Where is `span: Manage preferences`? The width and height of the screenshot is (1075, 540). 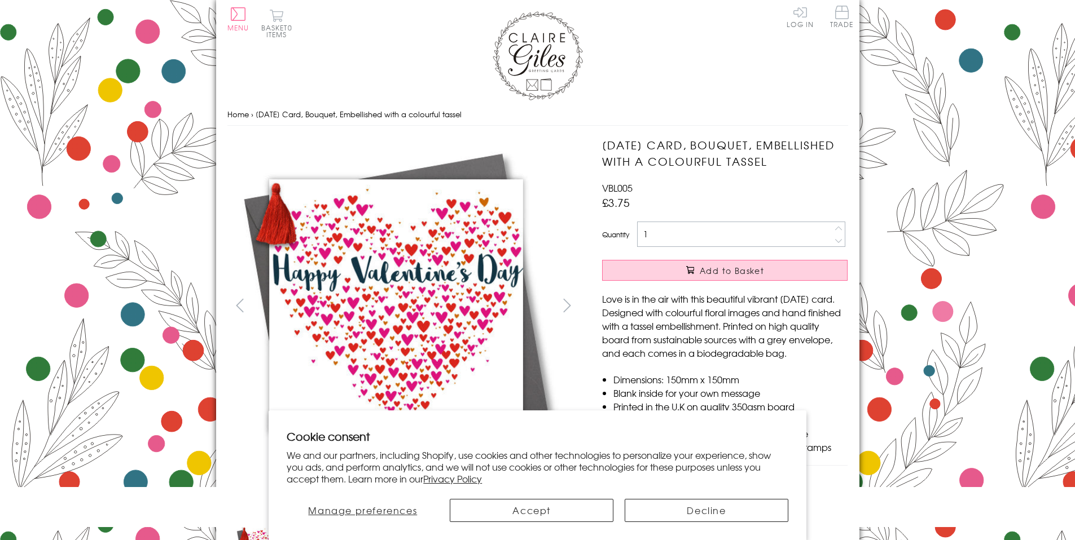 span: Manage preferences is located at coordinates (362, 511).